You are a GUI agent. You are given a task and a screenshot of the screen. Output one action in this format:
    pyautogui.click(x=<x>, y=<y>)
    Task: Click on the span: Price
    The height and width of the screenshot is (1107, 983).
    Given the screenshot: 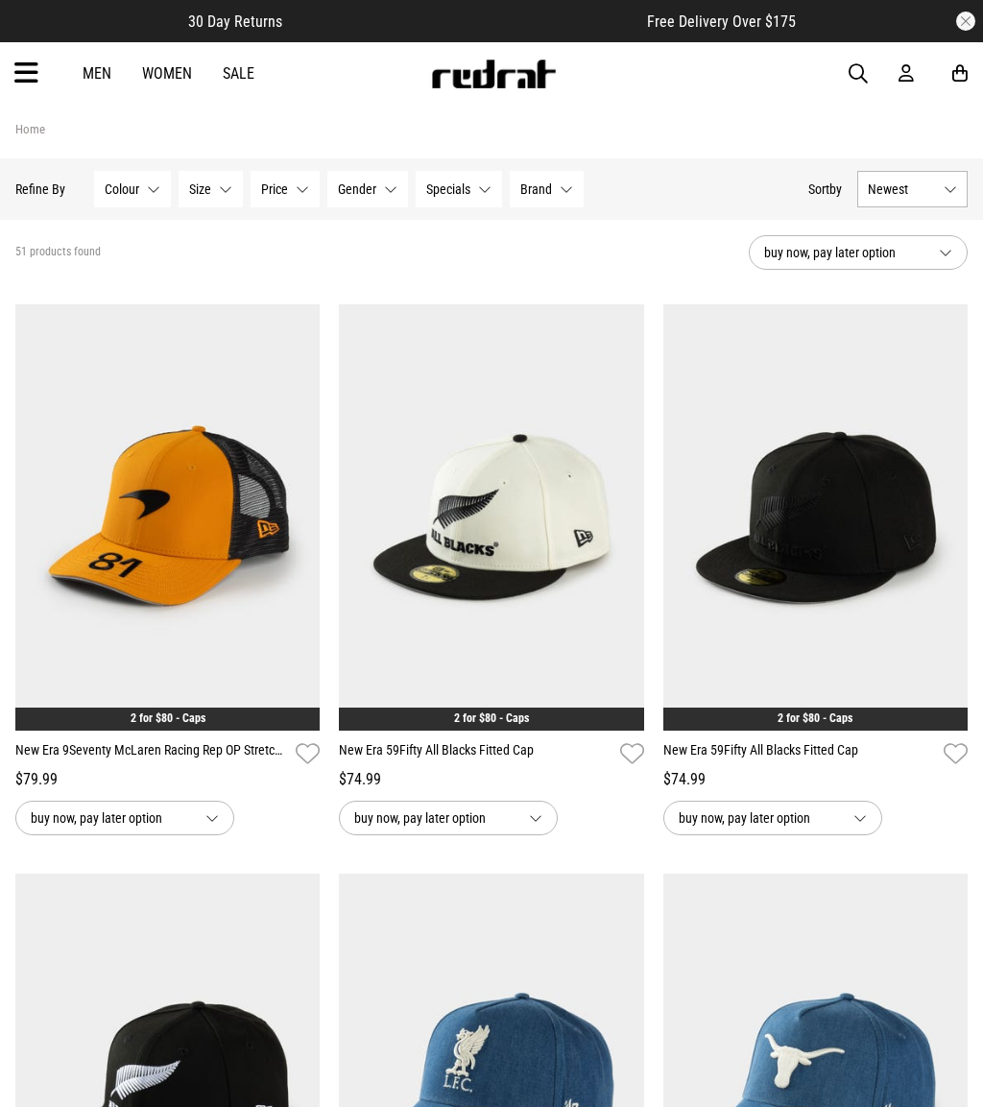 What is the action you would take?
    pyautogui.click(x=275, y=189)
    